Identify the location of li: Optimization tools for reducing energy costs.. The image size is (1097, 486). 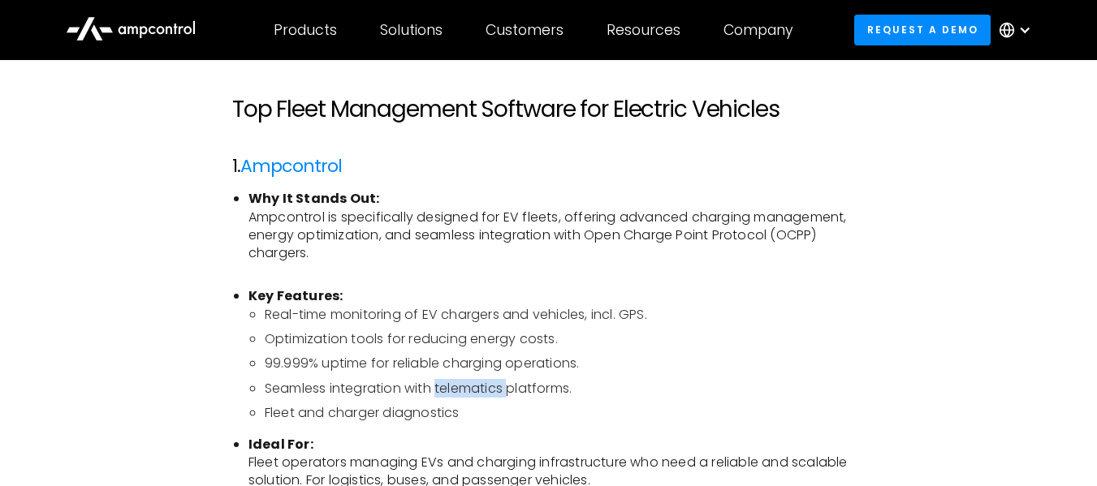
(564, 339).